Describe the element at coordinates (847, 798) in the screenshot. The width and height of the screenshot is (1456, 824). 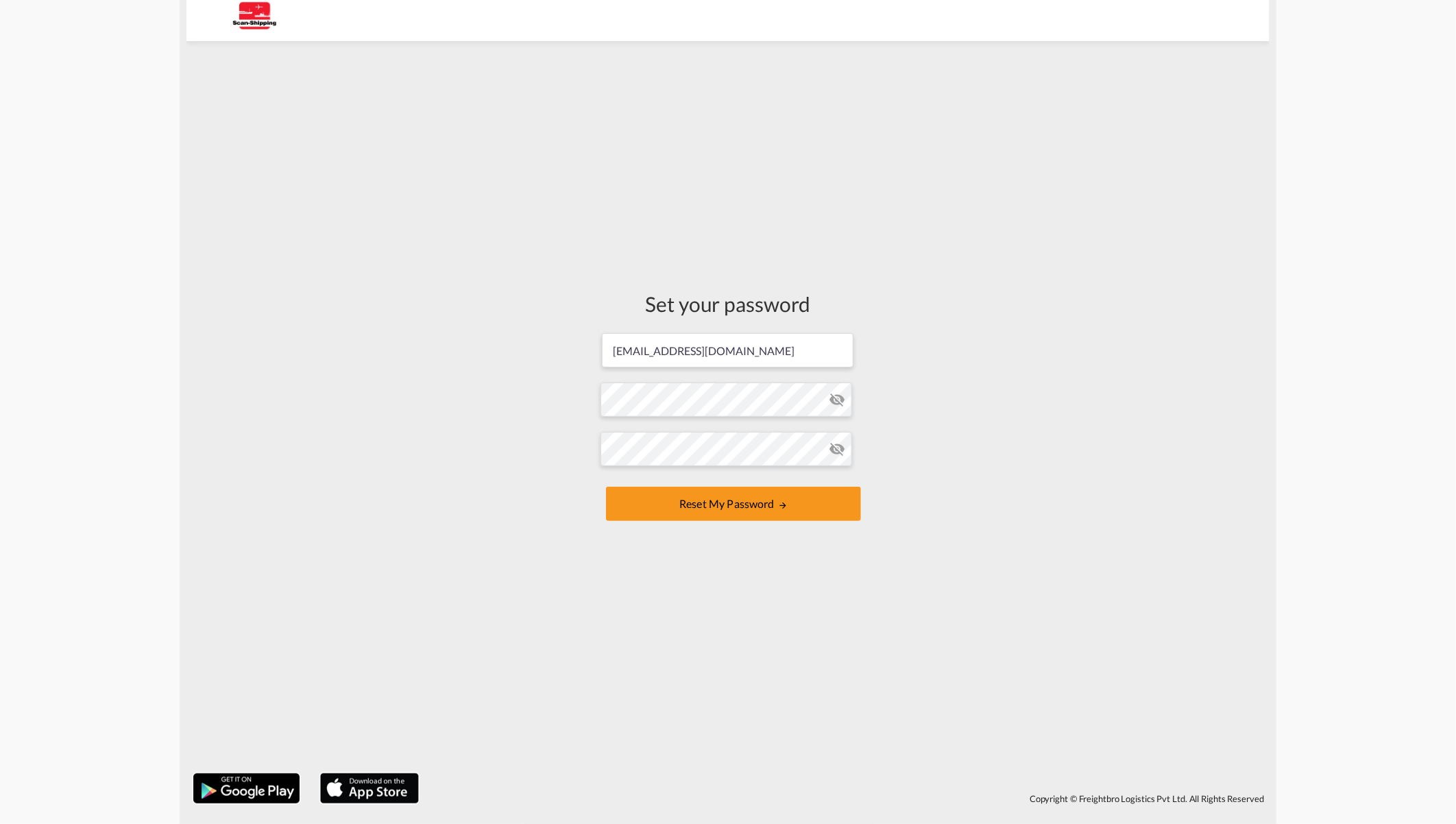
I see `div: Copyright © Freightbro Logistics Pvt Ltd. All Rights Reserved` at that location.